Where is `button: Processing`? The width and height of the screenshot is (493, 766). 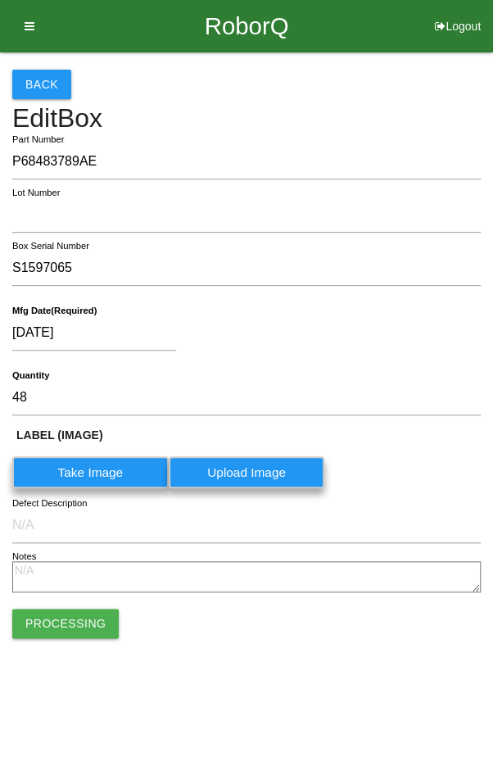 button: Processing is located at coordinates (66, 623).